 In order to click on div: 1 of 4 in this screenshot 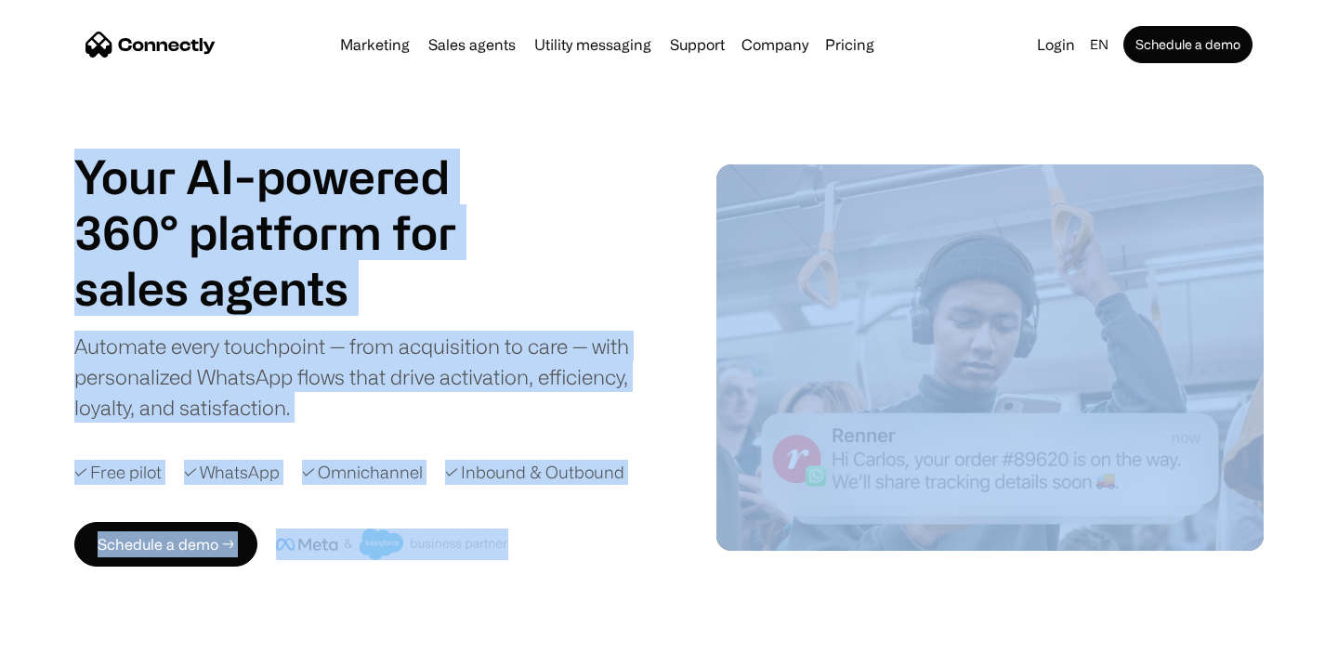, I will do `click(288, 288)`.